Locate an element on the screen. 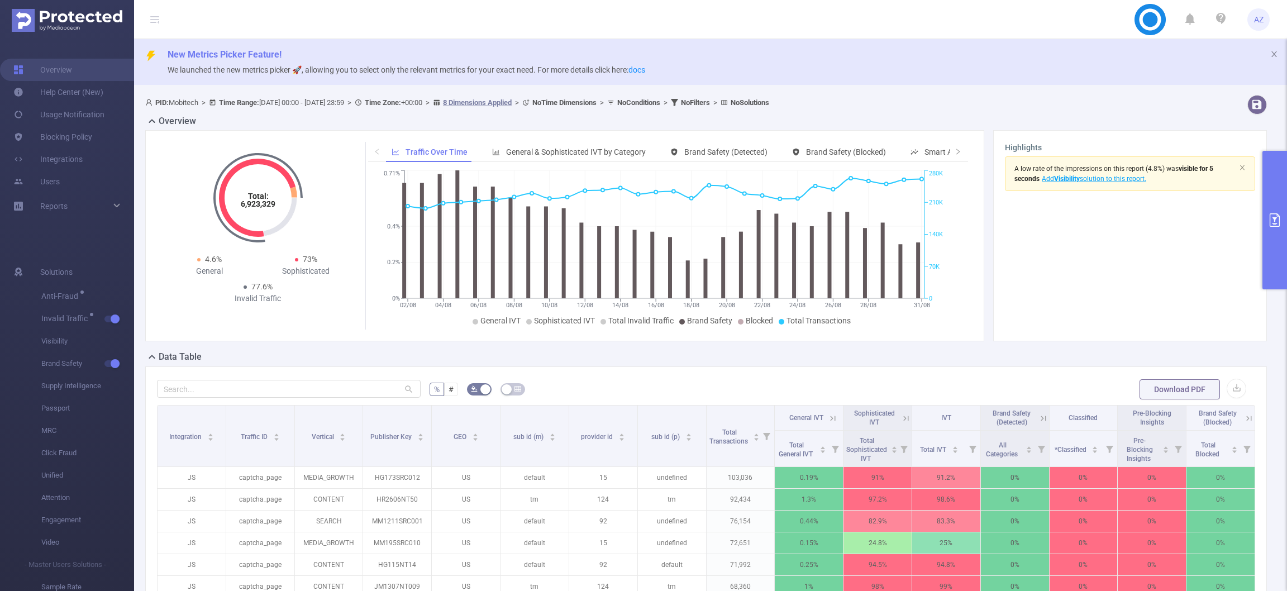 The height and width of the screenshot is (591, 1287). span: Brand Safety (Detected) is located at coordinates (1012, 418).